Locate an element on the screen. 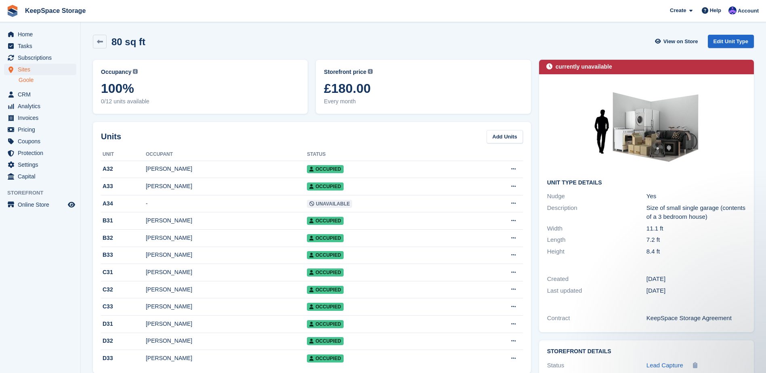 This screenshot has height=373, width=766. div: Last updated is located at coordinates (597, 291).